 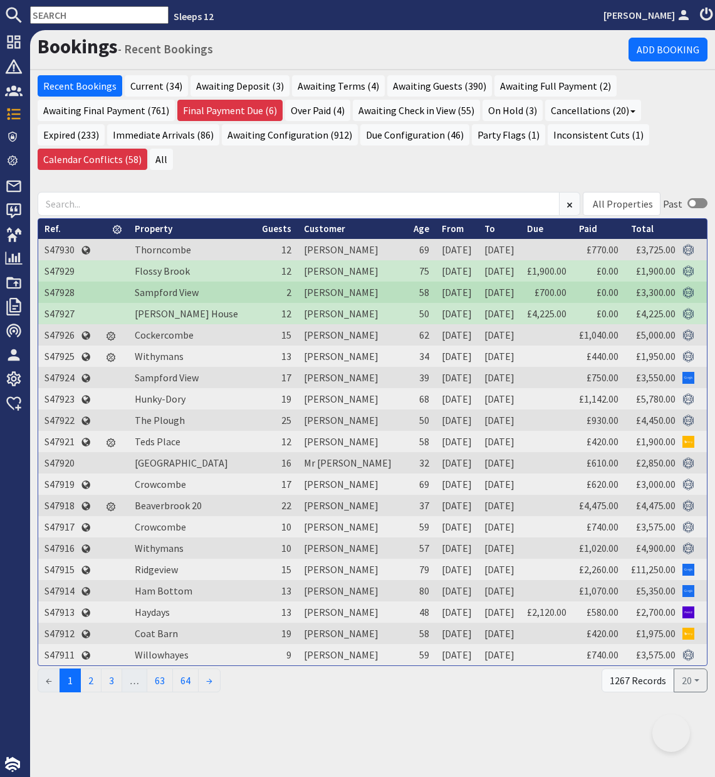 What do you see at coordinates (60, 633) in the screenshot?
I see `td: S47912` at bounding box center [60, 633].